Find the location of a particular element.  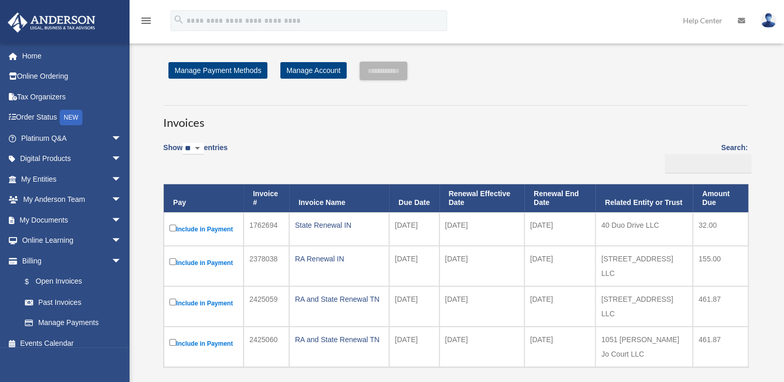

td: 32.00 is located at coordinates (720, 229).